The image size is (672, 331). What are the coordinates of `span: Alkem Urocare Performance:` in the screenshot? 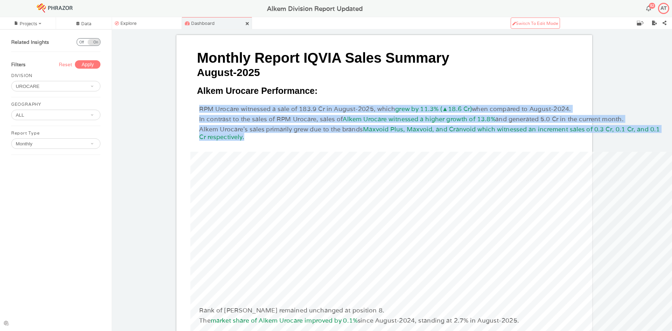 It's located at (257, 91).